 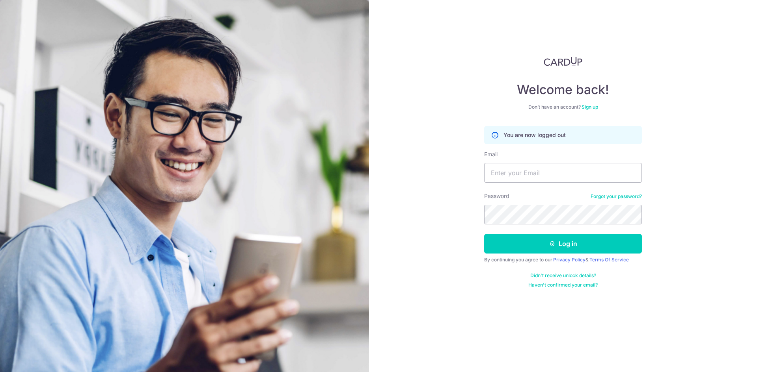 I want to click on div: By continuing you agree to our &, so click(x=563, y=260).